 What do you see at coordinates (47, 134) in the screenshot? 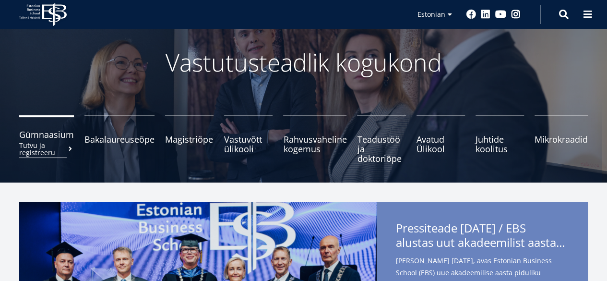
I see `span: Gümnaasium` at bounding box center [47, 134].